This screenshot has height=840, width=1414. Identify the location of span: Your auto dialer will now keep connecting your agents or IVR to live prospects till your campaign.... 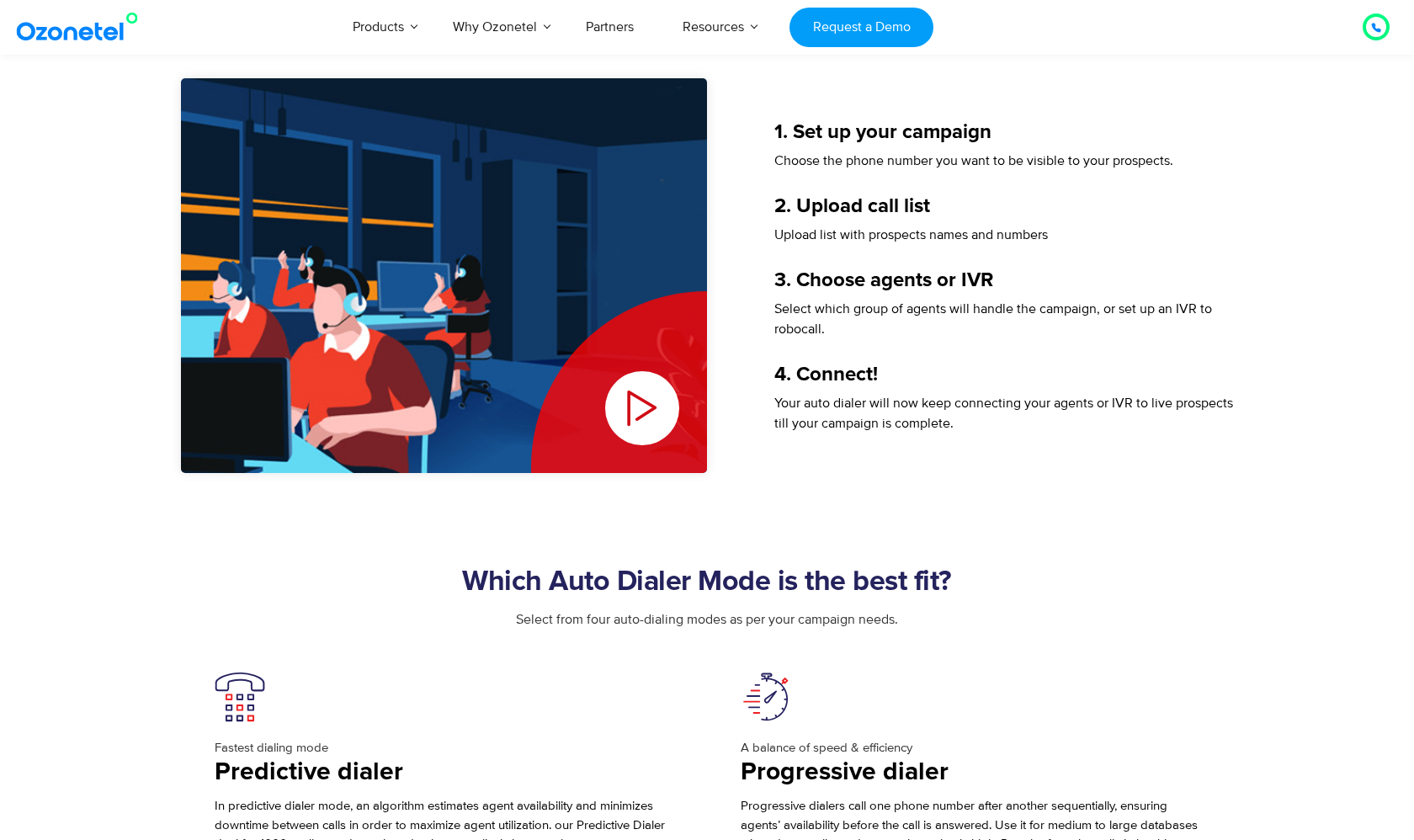
(1003, 413).